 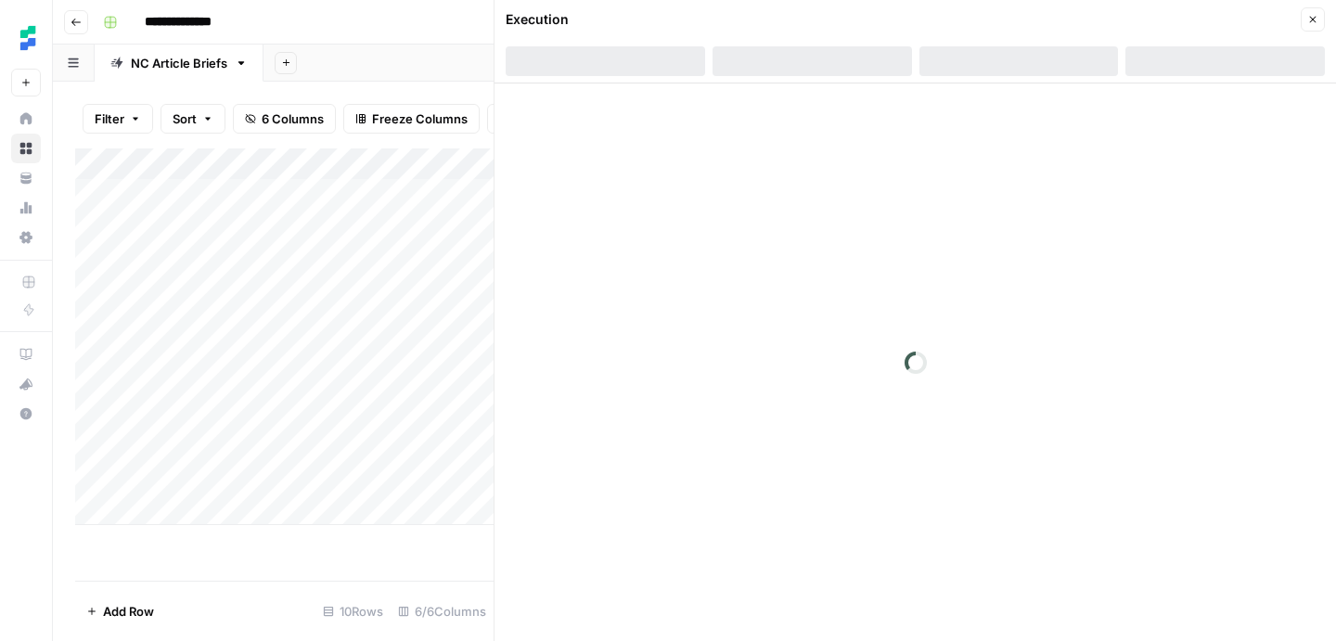 What do you see at coordinates (185, 119) in the screenshot?
I see `span: Sort` at bounding box center [185, 119].